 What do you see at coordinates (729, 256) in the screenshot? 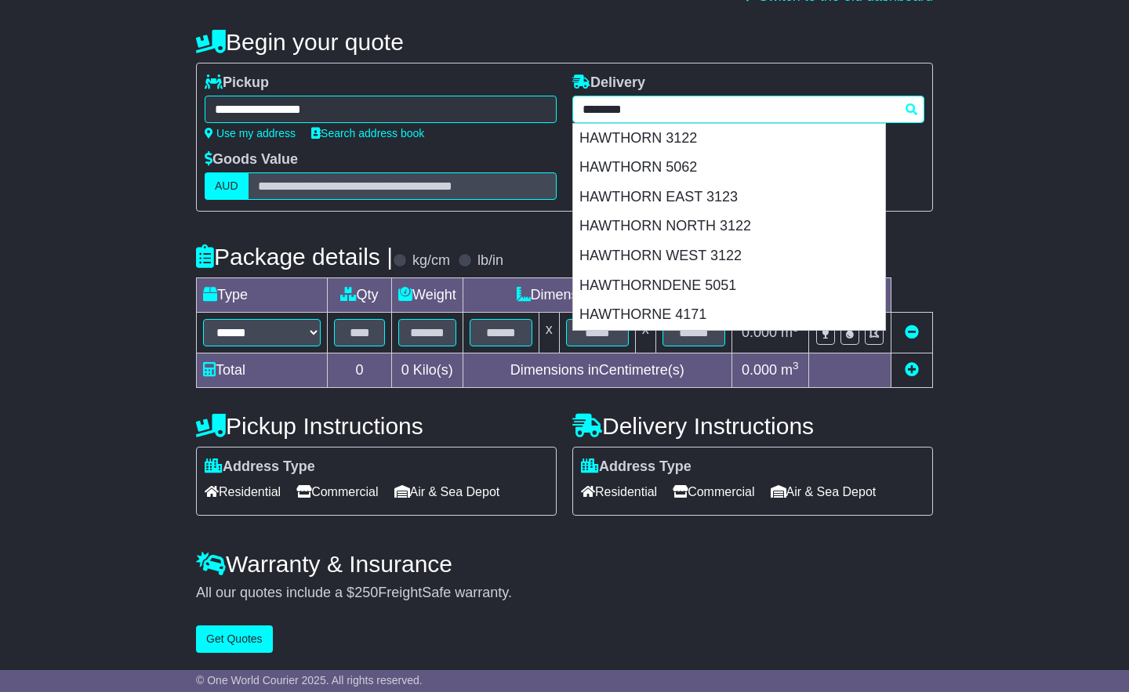
I see `div: HAWTHORN WEST 3122` at bounding box center [729, 256].